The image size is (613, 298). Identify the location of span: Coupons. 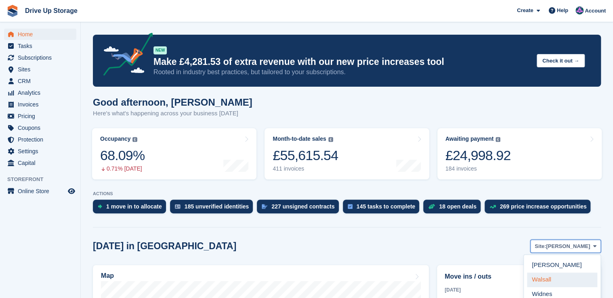
(42, 128).